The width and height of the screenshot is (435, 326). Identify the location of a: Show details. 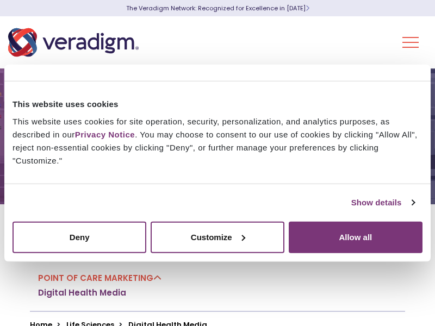
(383, 203).